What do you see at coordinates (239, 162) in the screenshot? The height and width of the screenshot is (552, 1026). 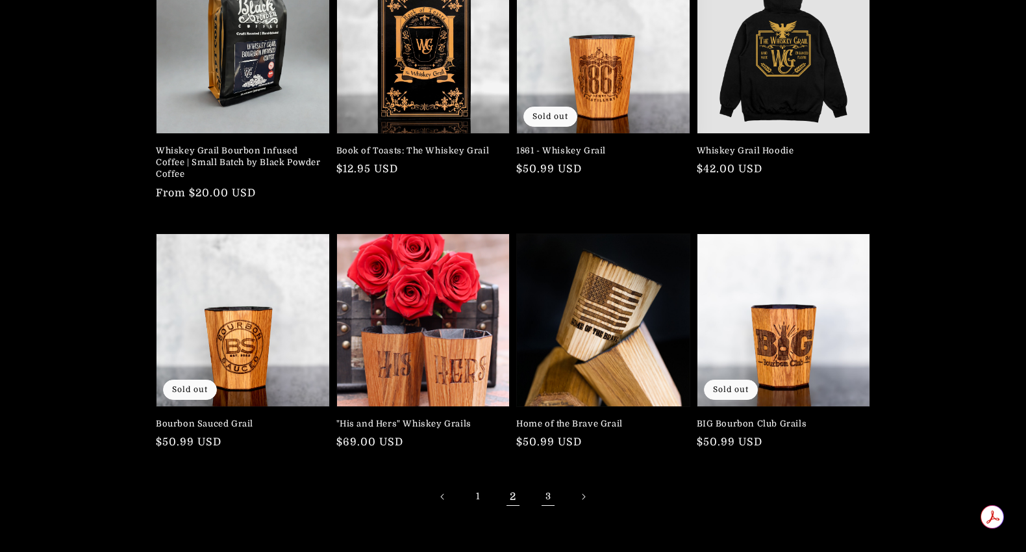 I see `a: Whiskey Grail Bourbon Infused Coffee | Small Batch by Black Powder Coffee` at bounding box center [239, 162].